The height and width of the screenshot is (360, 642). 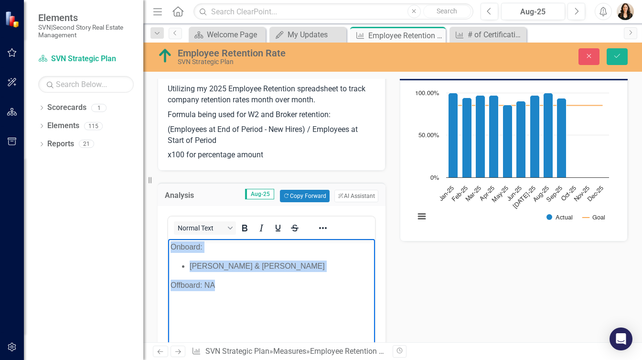 I want to click on img: Above Target, so click(x=165, y=56).